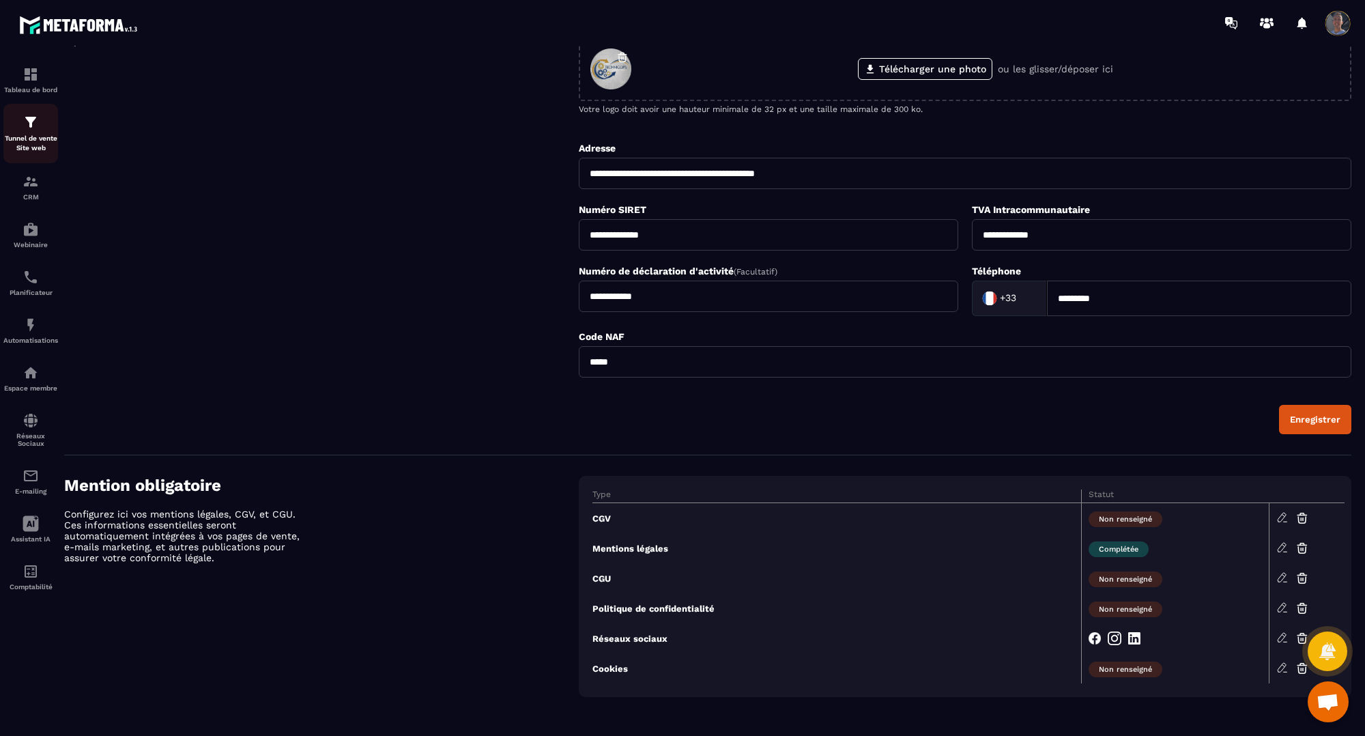 The height and width of the screenshot is (736, 1365). I want to click on td: Cookies, so click(837, 668).